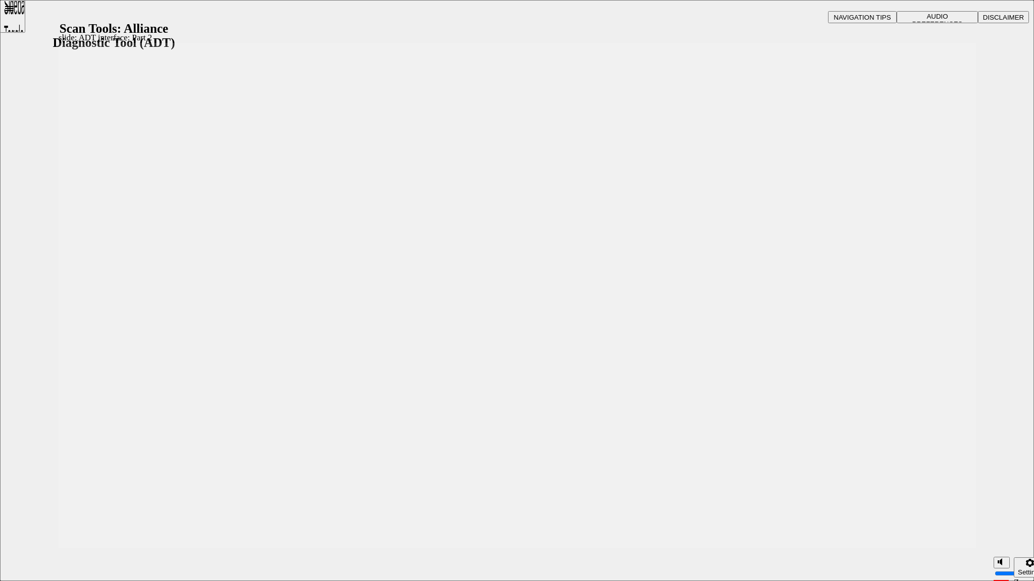 The width and height of the screenshot is (1034, 581). I want to click on button: NAVIGATION TIPS, so click(862, 17).